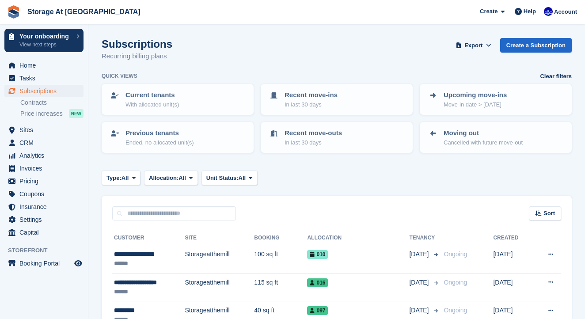 This screenshot has width=585, height=319. What do you see at coordinates (46, 91) in the screenshot?
I see `span: Subscriptions` at bounding box center [46, 91].